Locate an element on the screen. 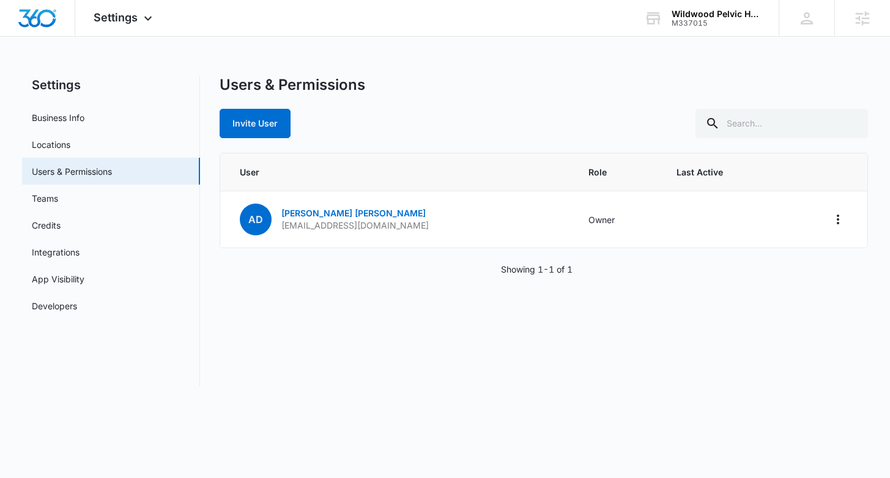  a: Locations is located at coordinates (51, 144).